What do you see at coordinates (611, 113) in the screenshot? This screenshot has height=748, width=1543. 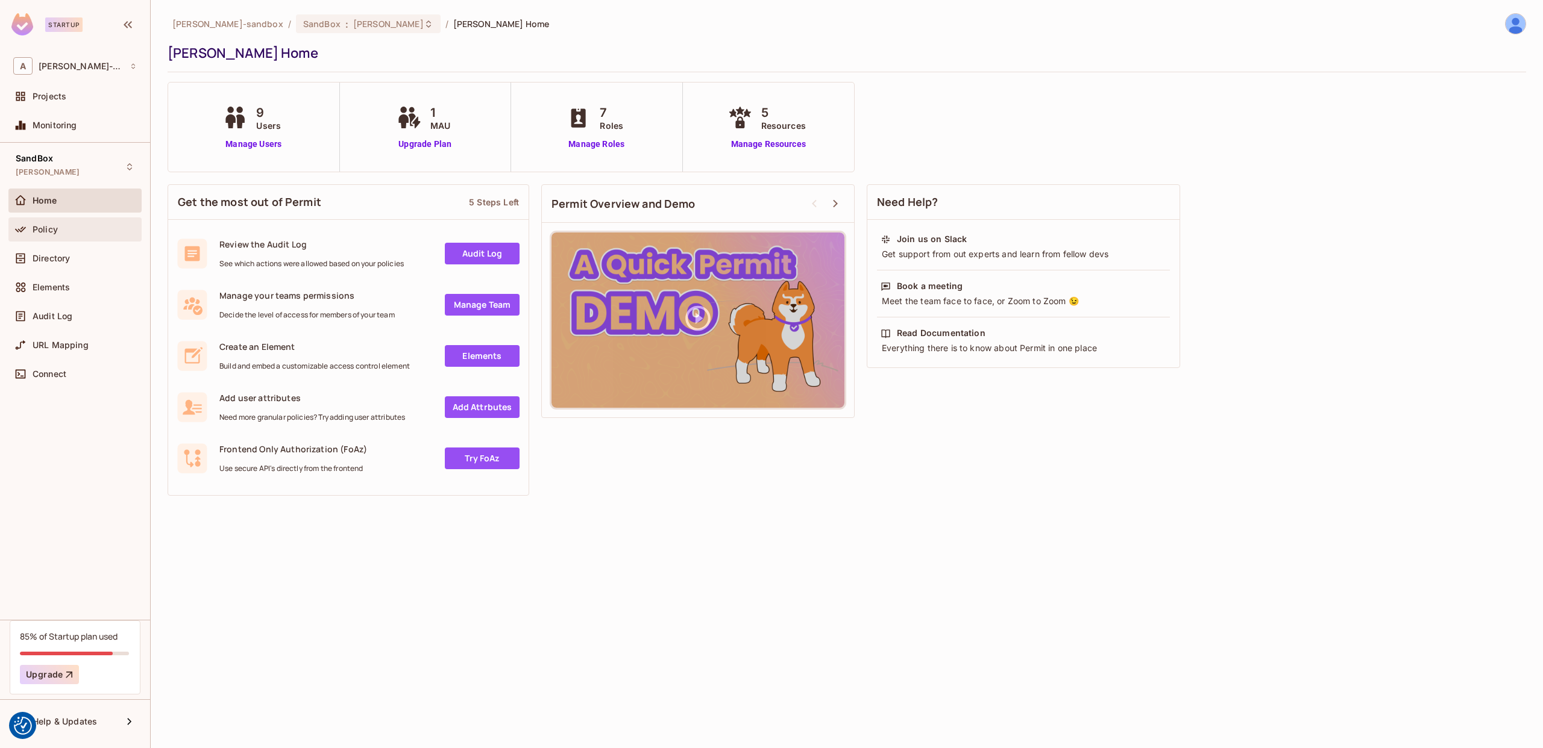 I see `span: 7` at bounding box center [611, 113].